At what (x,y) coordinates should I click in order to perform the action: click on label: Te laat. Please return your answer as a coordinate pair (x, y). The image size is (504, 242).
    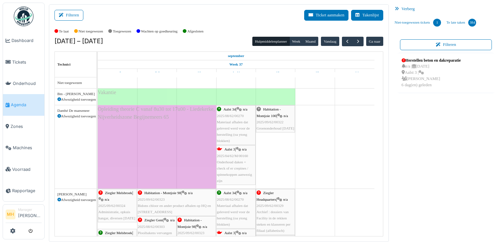
    Looking at the image, I should click on (64, 31).